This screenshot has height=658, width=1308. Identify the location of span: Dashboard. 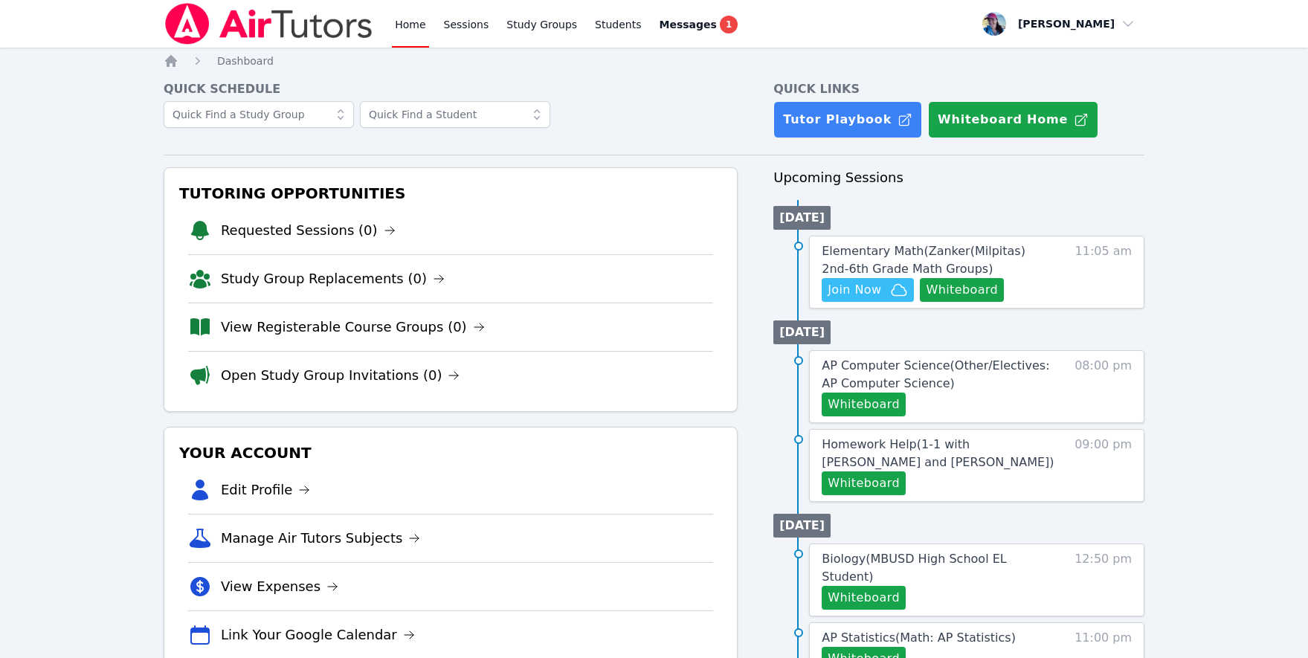
(245, 61).